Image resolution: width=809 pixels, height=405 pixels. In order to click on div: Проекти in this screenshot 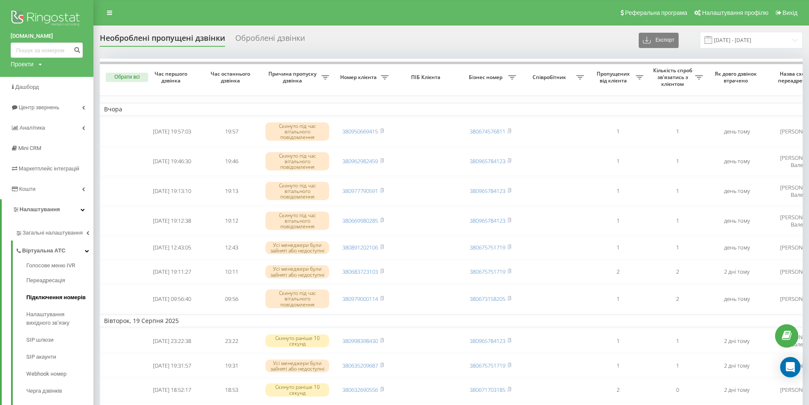, I will do `click(22, 64)`.